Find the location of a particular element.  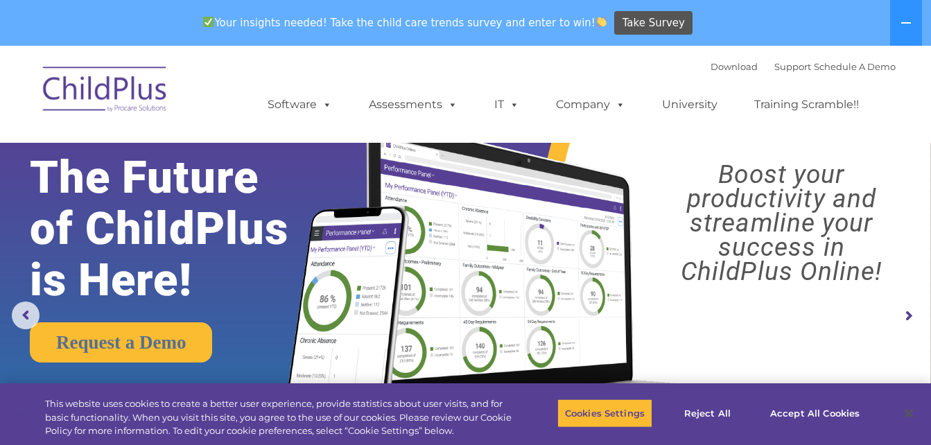

button: Close is located at coordinates (909, 413).